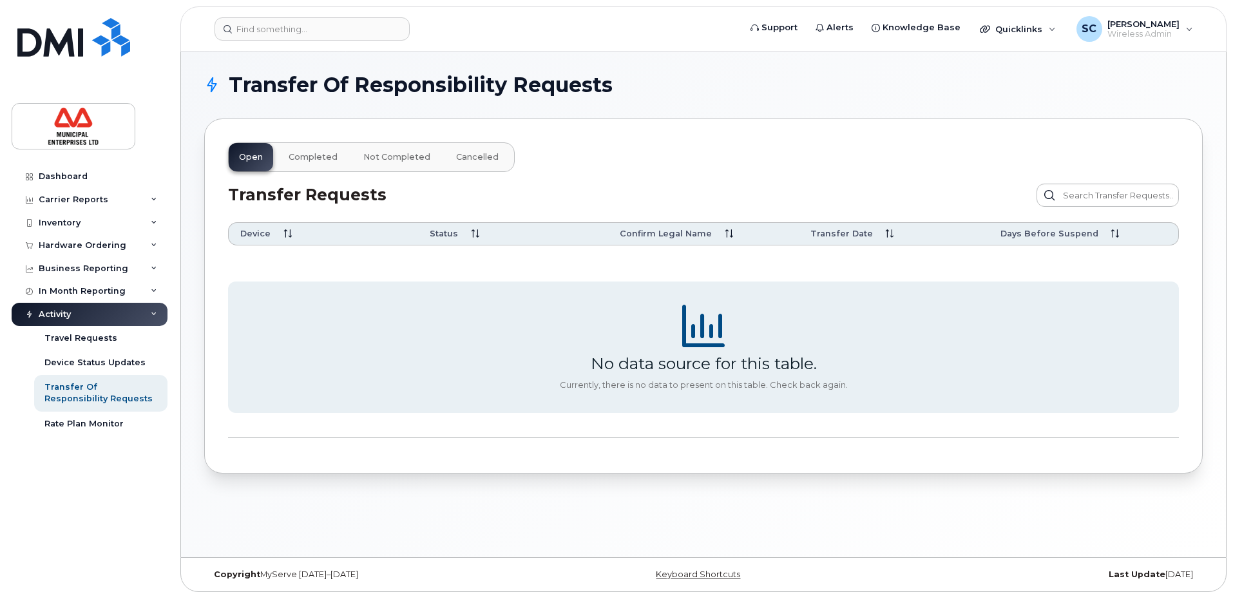  What do you see at coordinates (698, 574) in the screenshot?
I see `a: Keyboard Shortcuts` at bounding box center [698, 574].